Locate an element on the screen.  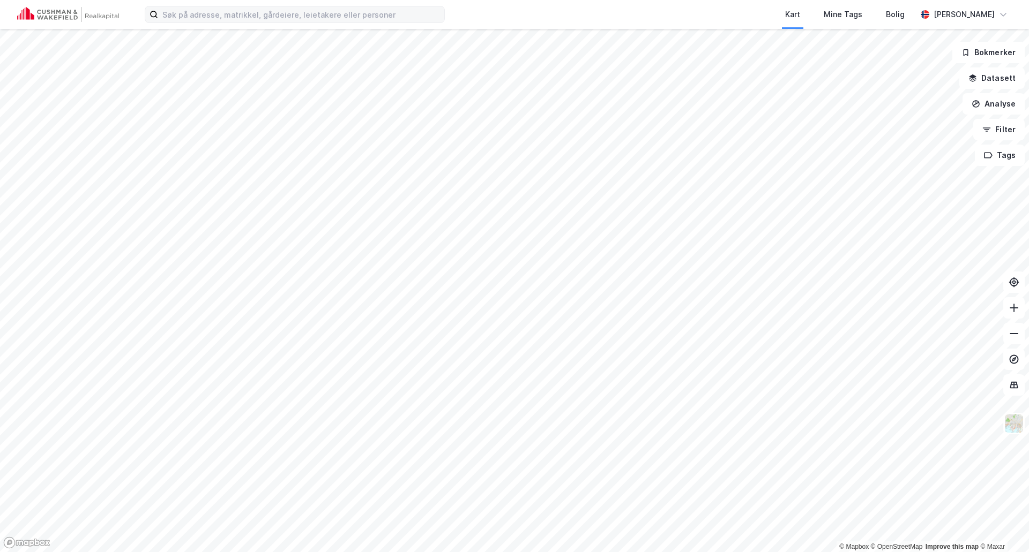
a: Mapbox homepage is located at coordinates (27, 543).